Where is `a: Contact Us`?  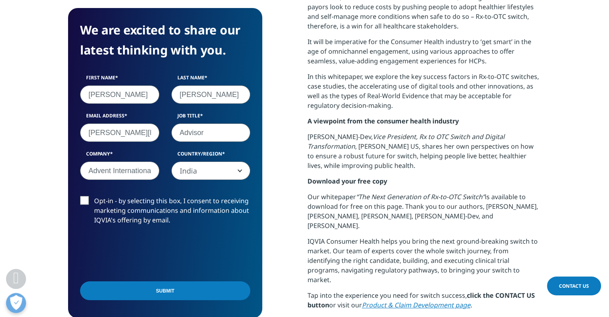 a: Contact Us is located at coordinates (573, 285).